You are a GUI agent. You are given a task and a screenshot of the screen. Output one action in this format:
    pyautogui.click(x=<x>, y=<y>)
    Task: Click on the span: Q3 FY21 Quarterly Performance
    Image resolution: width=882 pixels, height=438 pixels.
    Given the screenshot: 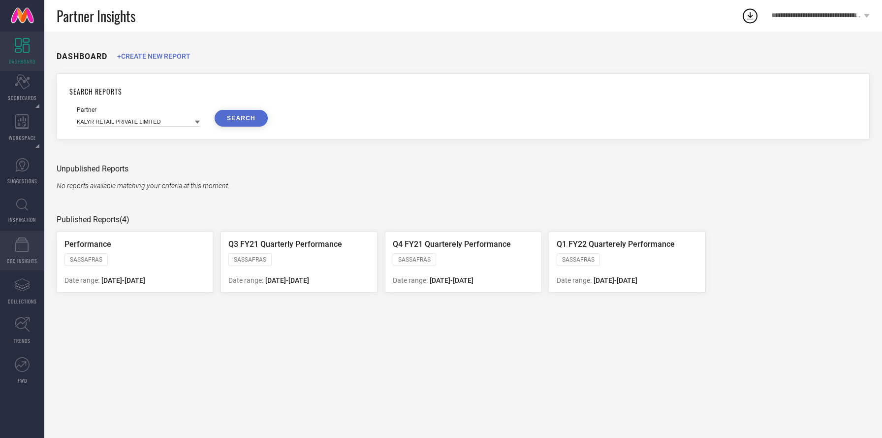 What is the action you would take?
    pyautogui.click(x=285, y=244)
    